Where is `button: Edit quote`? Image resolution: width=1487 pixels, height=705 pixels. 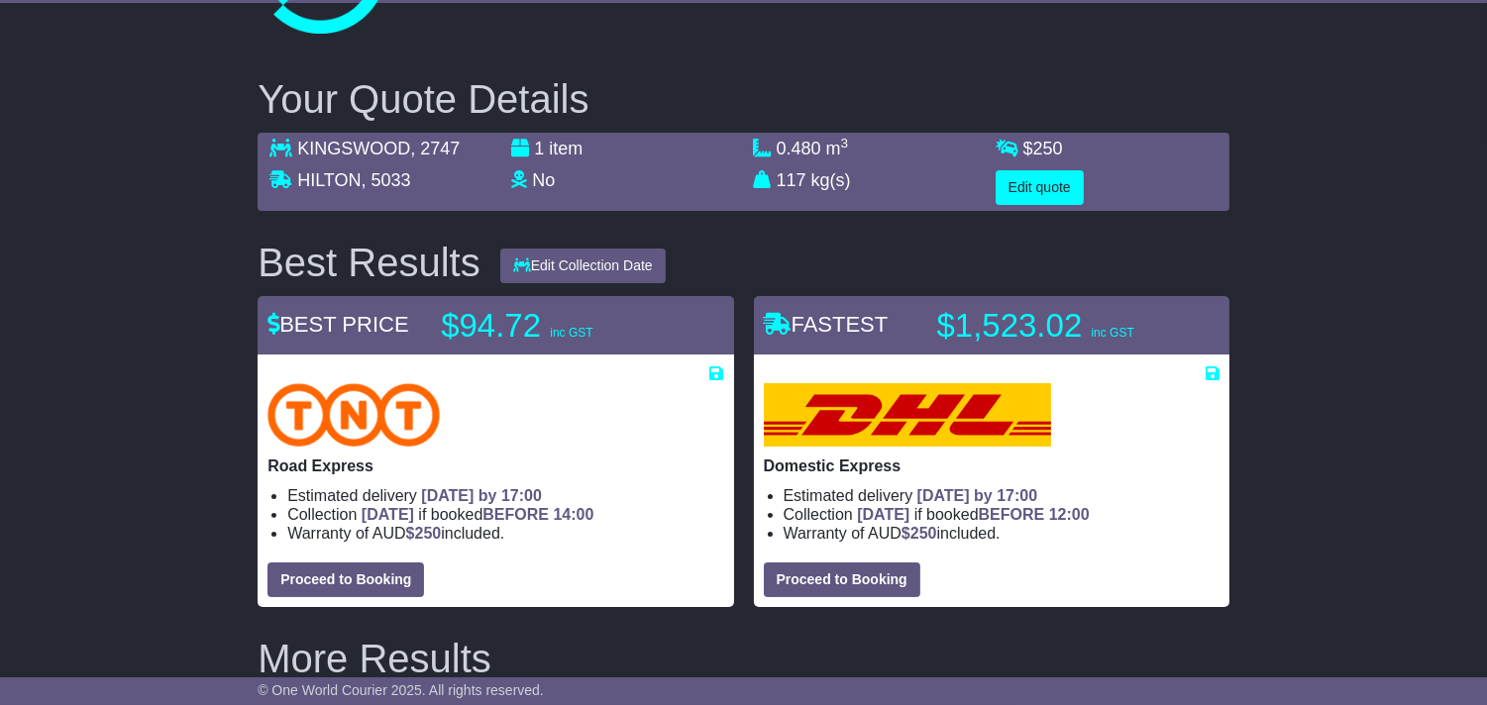 button: Edit quote is located at coordinates (1039, 187).